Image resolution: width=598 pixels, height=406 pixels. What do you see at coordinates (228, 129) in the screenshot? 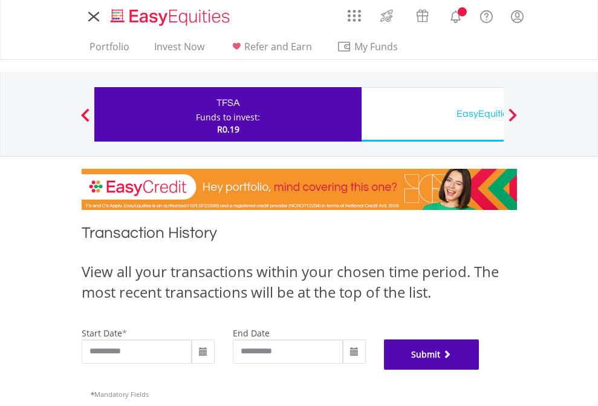
I see `span: R0.19` at bounding box center [228, 129].